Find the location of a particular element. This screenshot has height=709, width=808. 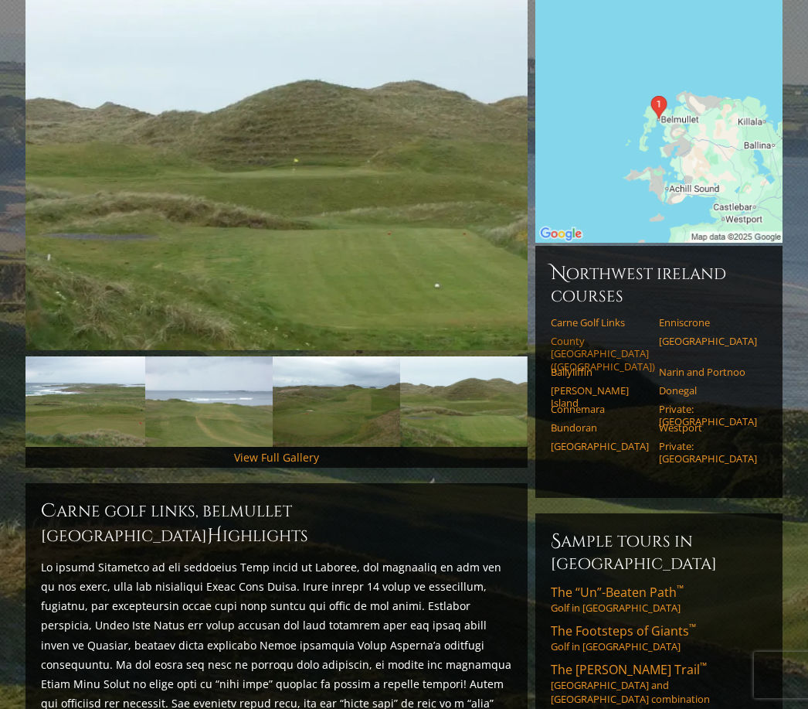

span: The Footsteps of Giants is located at coordinates (624, 630).